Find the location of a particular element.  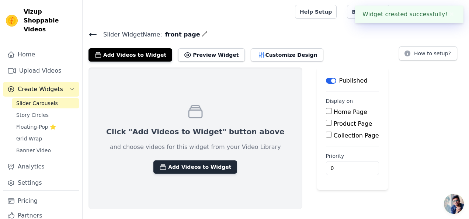

span: Create Widgets is located at coordinates (40, 89).